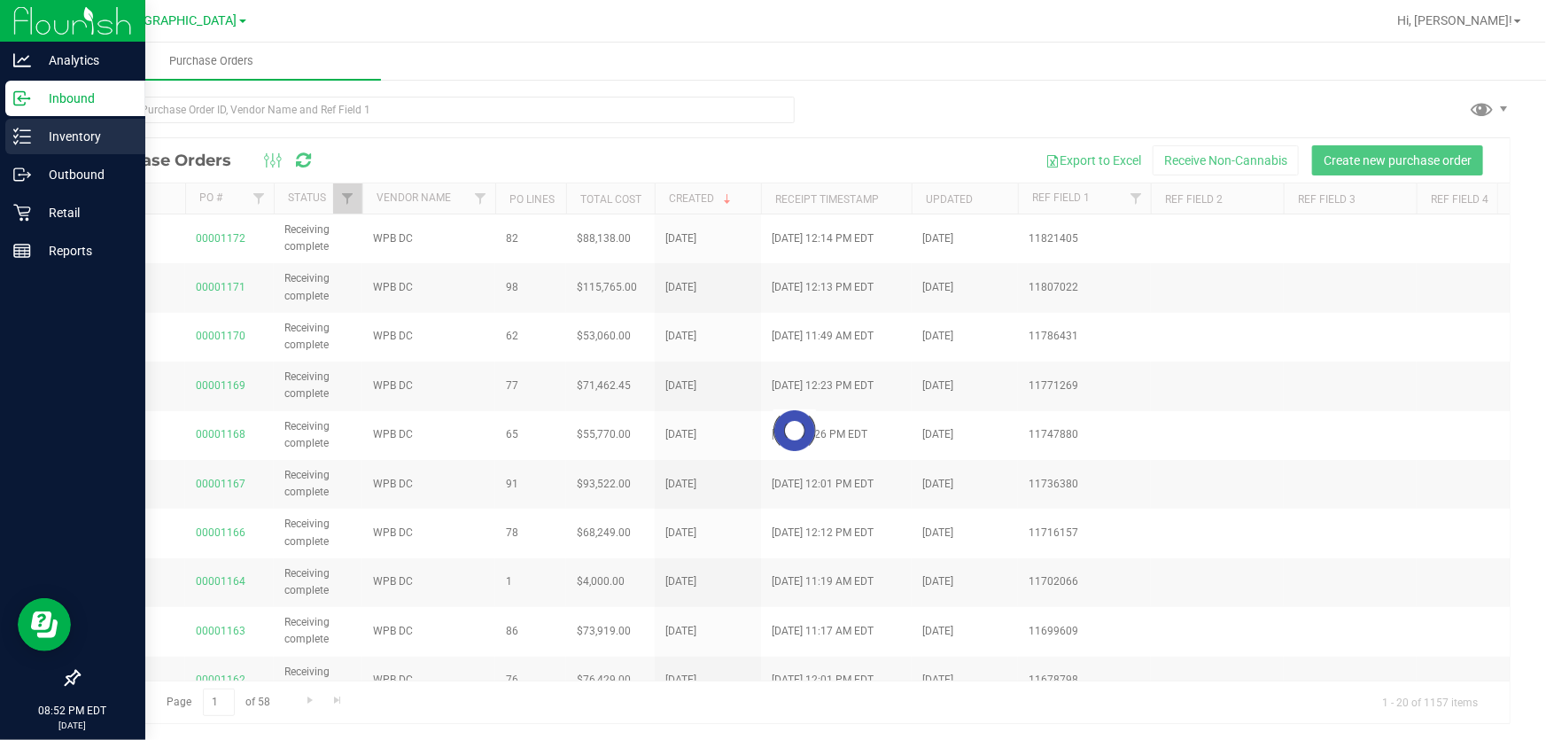 This screenshot has width=1546, height=740. I want to click on inline-svg: Reports, so click(22, 251).